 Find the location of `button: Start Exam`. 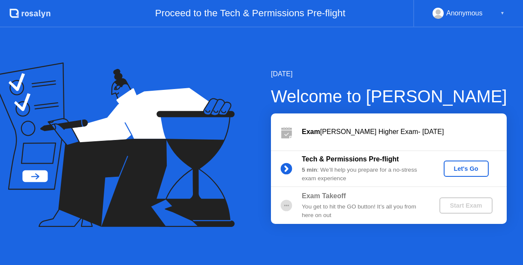

button: Start Exam is located at coordinates (466, 206).